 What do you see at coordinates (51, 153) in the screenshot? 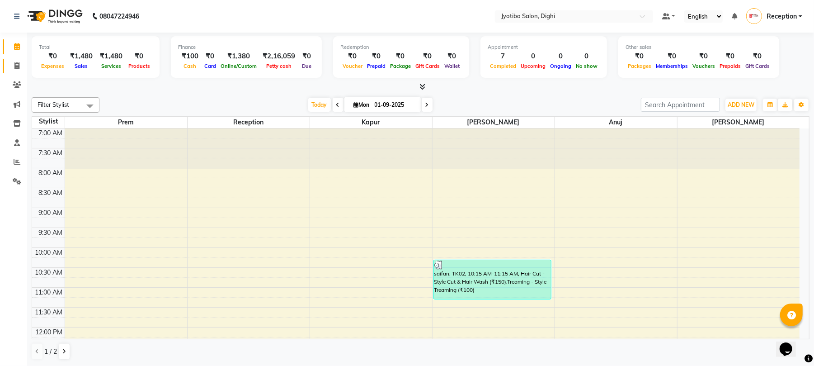
I see `div: 7:30 AM` at bounding box center [51, 153].